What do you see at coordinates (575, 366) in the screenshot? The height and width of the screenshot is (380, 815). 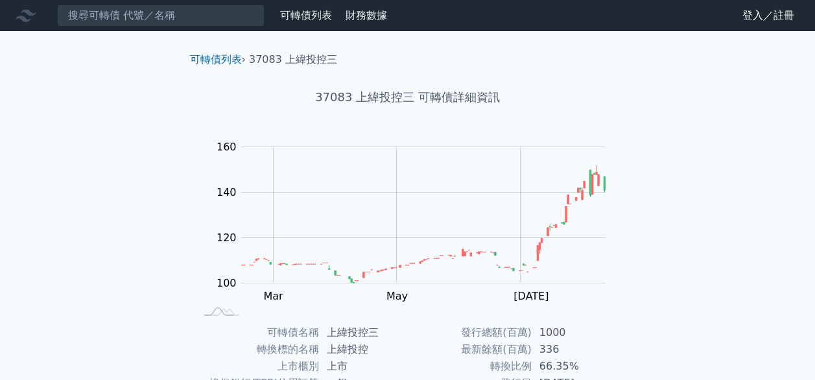 I see `td: 66.35%` at bounding box center [575, 366].